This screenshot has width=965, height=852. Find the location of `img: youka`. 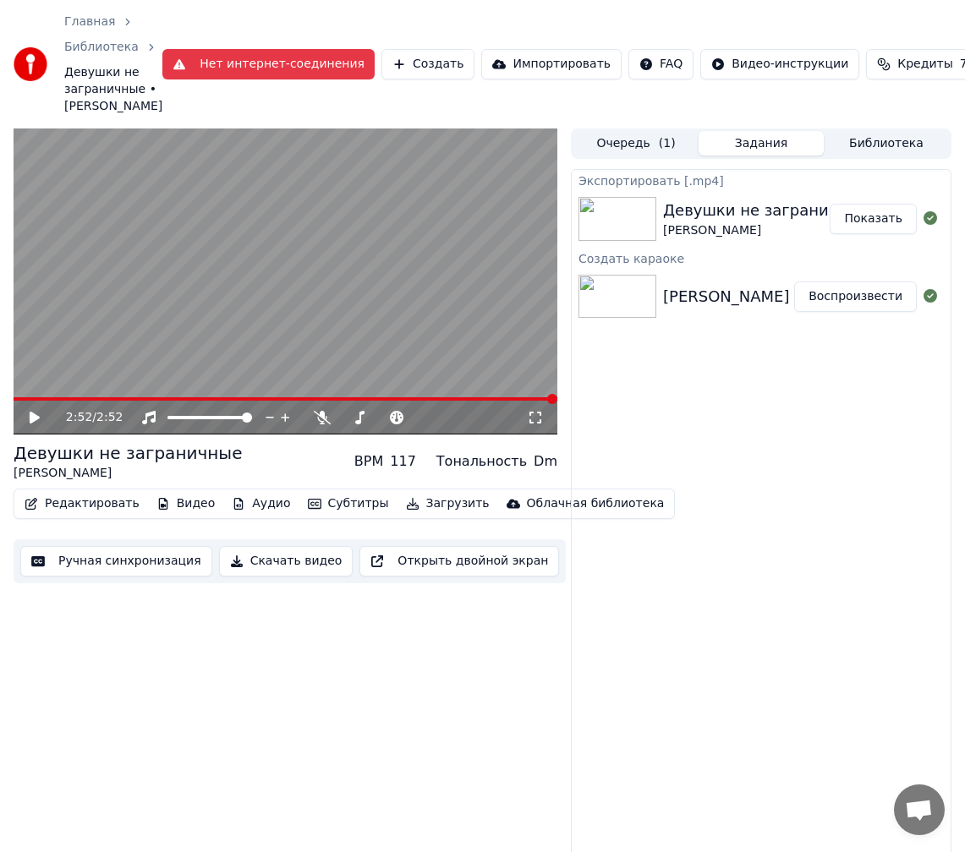

img: youka is located at coordinates (30, 64).